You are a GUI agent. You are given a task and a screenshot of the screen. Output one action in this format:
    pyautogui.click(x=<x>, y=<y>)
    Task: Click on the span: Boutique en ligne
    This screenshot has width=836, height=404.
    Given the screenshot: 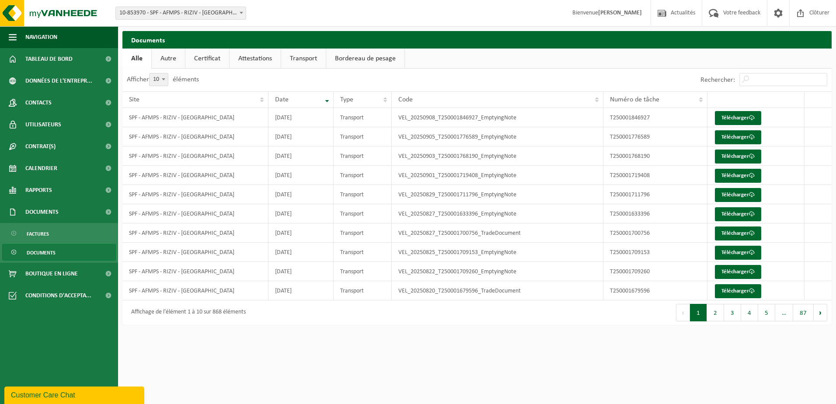 What is the action you would take?
    pyautogui.click(x=52, y=274)
    